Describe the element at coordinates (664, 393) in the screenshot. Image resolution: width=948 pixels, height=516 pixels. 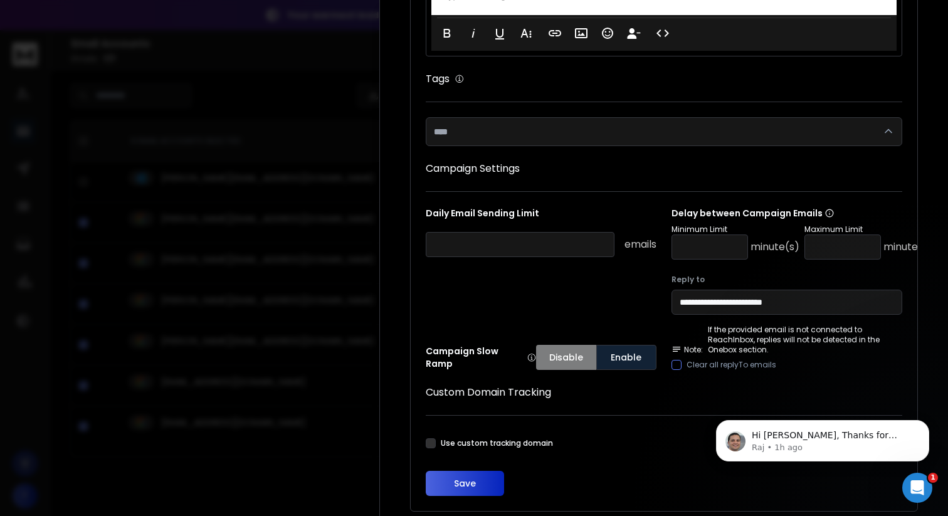
I see `h1: Custom Domain Tracking` at that location.